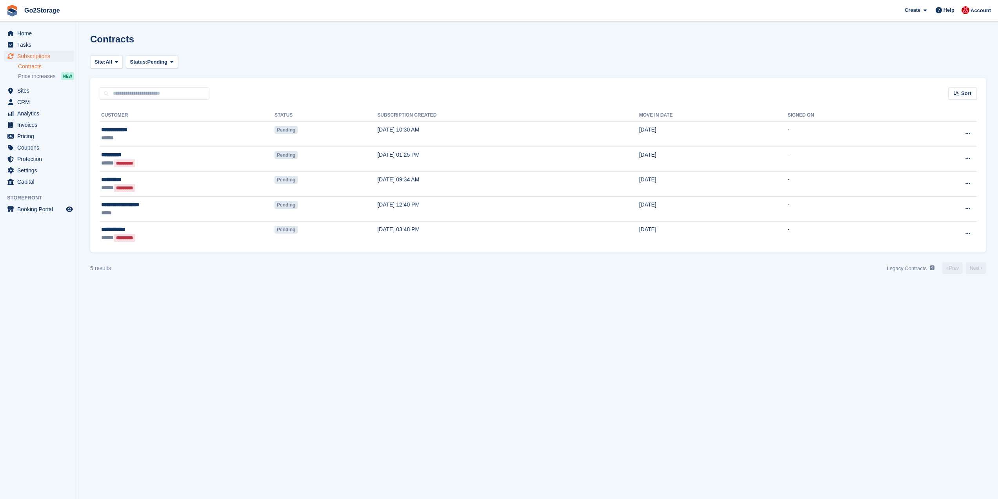 This screenshot has height=499, width=998. Describe the element at coordinates (846, 115) in the screenshot. I see `th: Signed on` at that location.